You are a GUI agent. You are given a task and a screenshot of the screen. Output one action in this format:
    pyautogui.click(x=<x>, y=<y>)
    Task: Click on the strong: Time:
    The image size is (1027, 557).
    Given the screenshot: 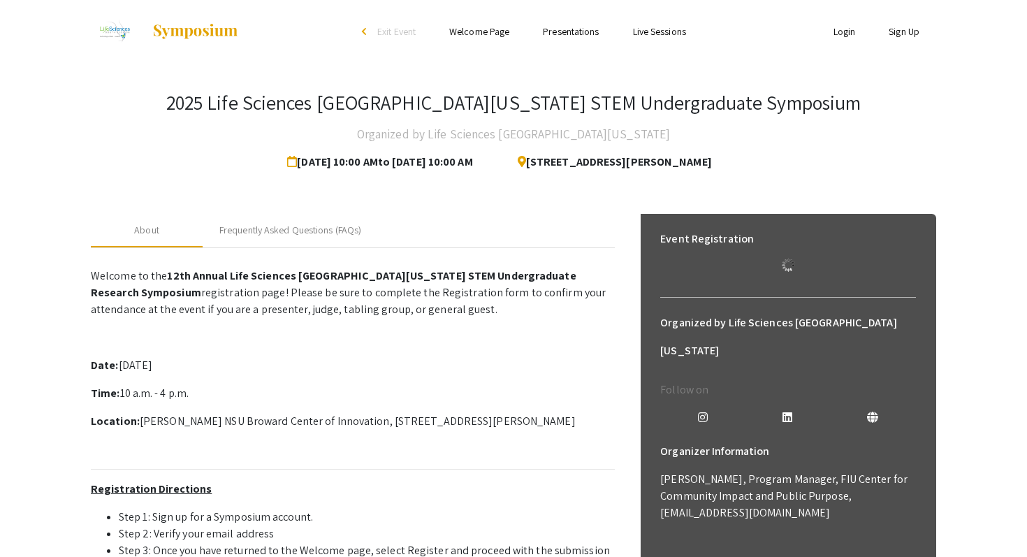 What is the action you would take?
    pyautogui.click(x=105, y=393)
    